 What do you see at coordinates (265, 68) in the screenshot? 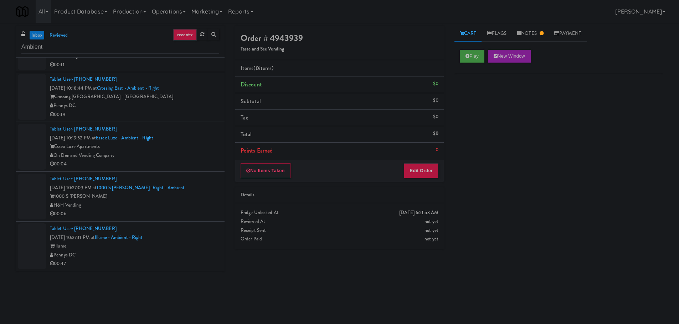
I see `ng-pluralize: items` at bounding box center [265, 68].